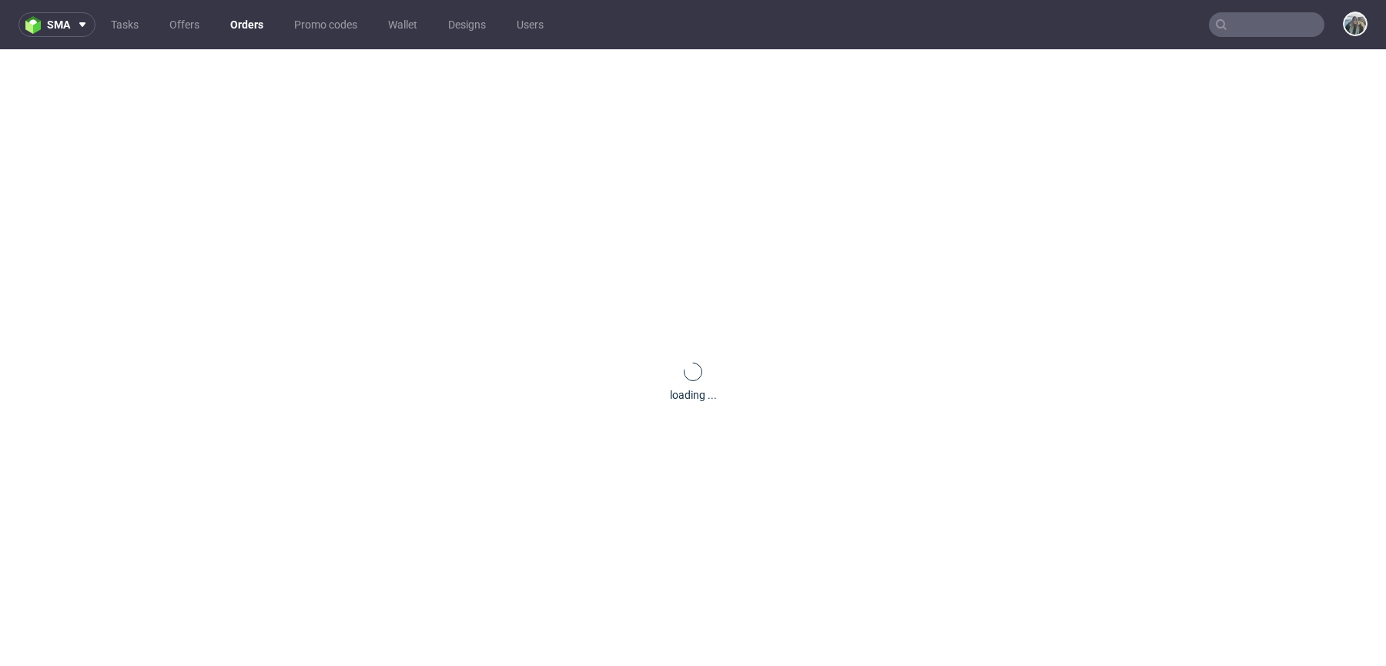 Image resolution: width=1386 pixels, height=666 pixels. I want to click on a: Offers, so click(184, 25).